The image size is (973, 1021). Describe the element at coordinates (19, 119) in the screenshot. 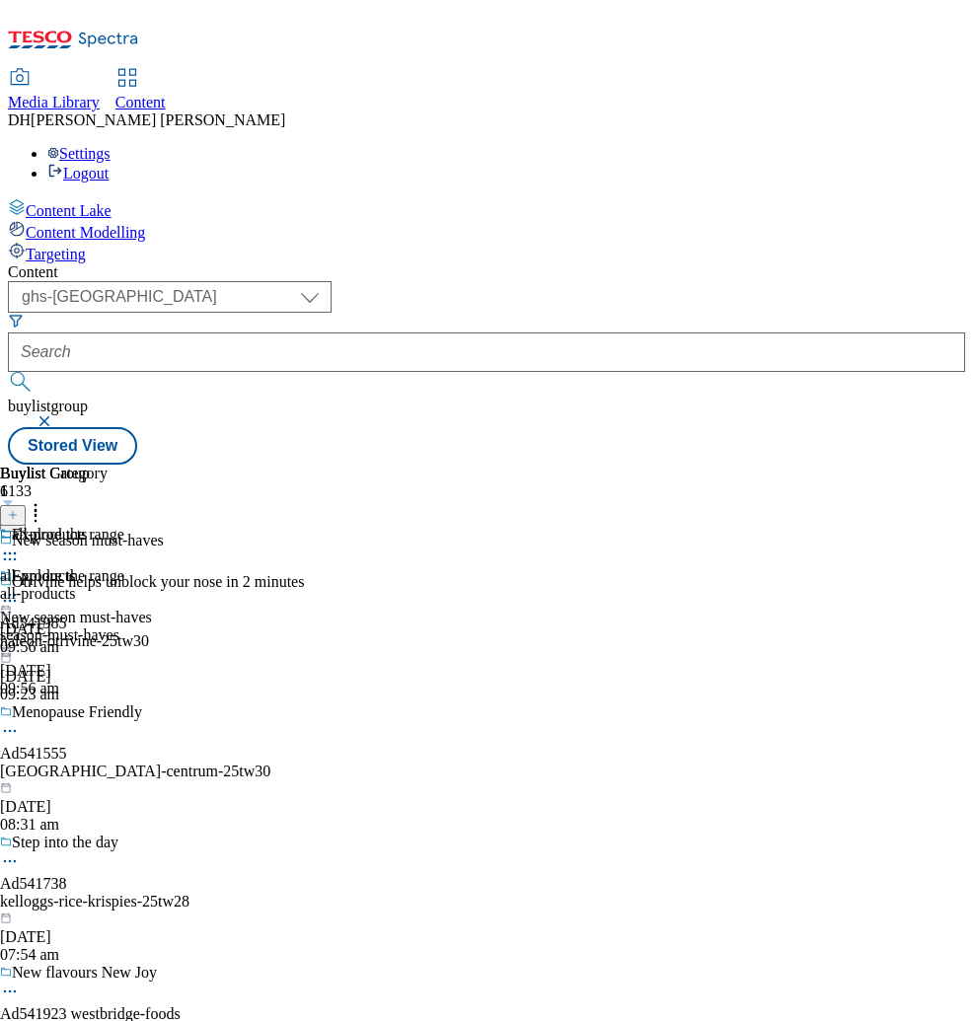

I see `span: DH` at that location.